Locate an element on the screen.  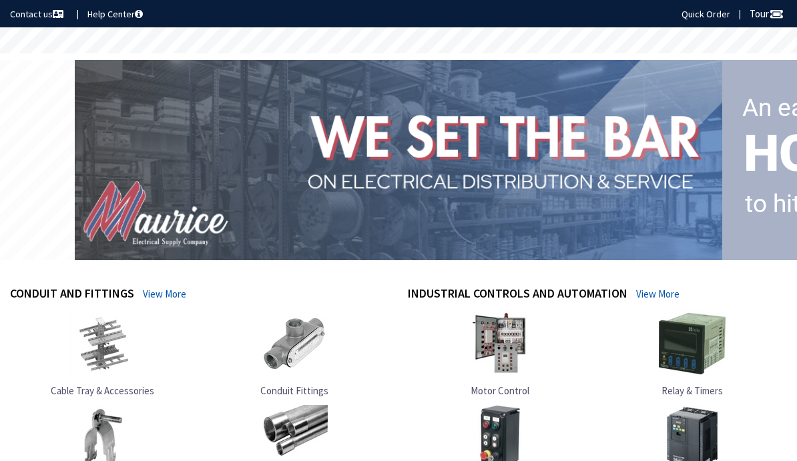
a: Contact us is located at coordinates (38, 14).